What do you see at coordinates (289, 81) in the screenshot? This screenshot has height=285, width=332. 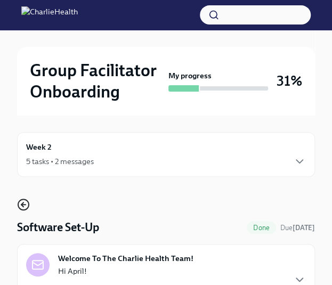 I see `h3: 31%` at bounding box center [289, 81].